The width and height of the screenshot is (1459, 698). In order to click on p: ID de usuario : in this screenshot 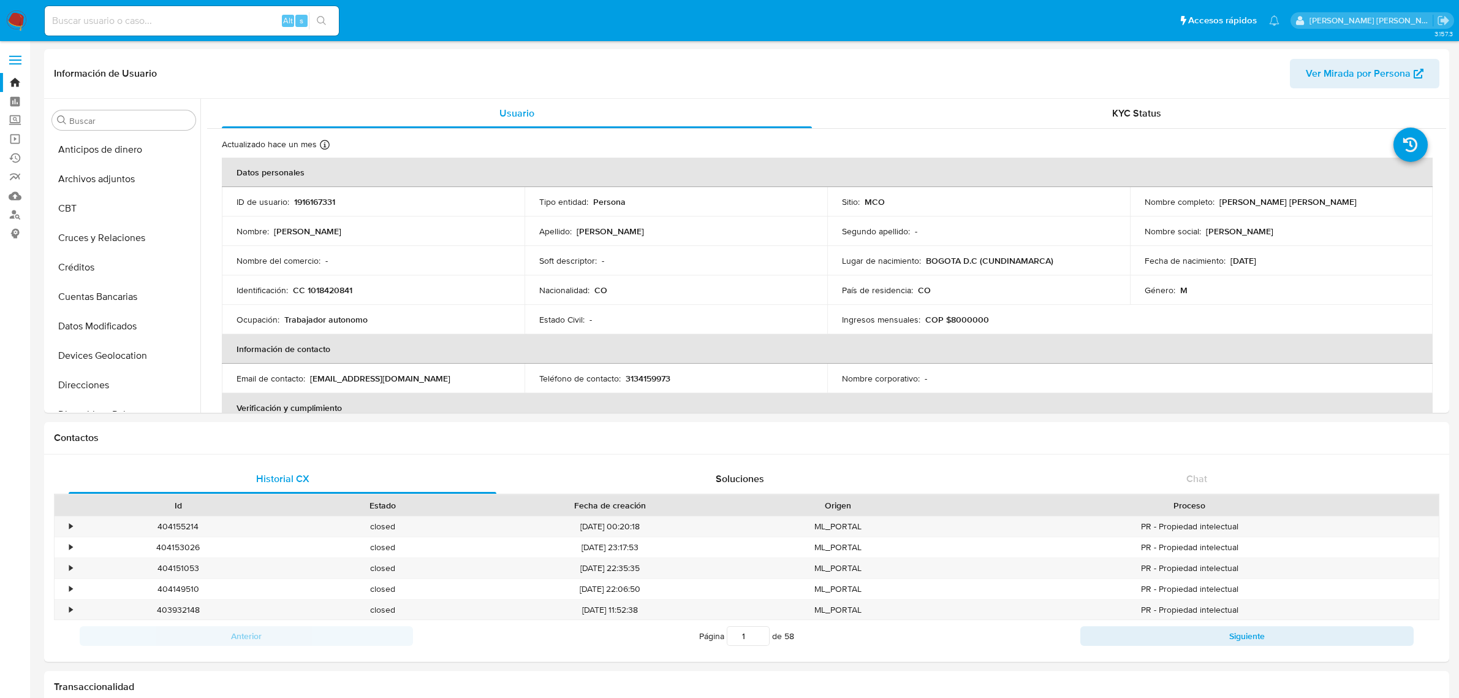, I will do `click(263, 202)`.